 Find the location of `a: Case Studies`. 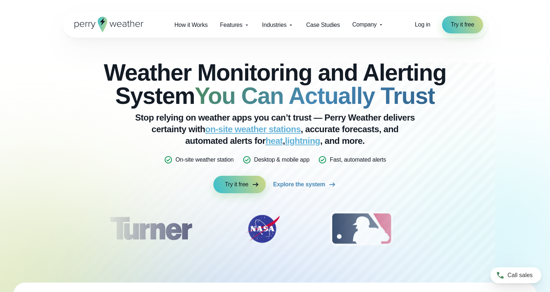

a: Case Studies is located at coordinates (323, 25).